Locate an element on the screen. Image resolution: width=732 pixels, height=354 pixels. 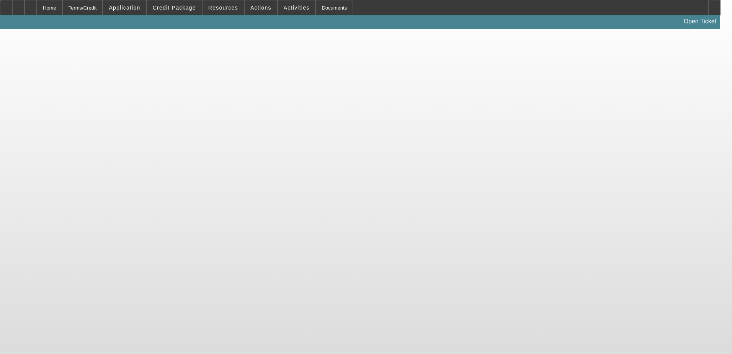
button: Application is located at coordinates (124, 8).